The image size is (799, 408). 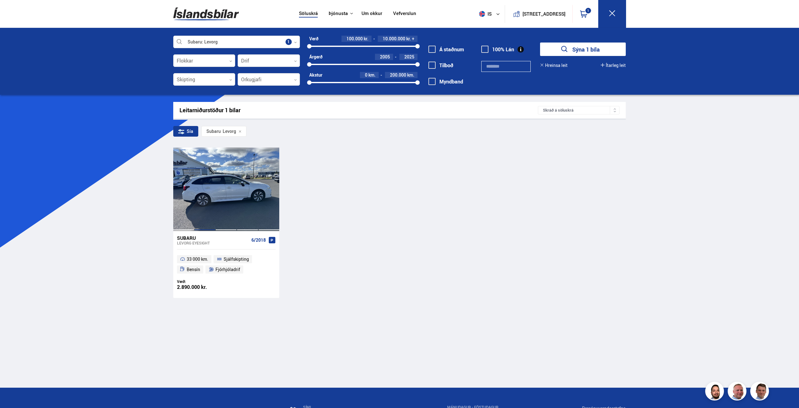 I want to click on span: Fjórhjóladrif, so click(x=228, y=270).